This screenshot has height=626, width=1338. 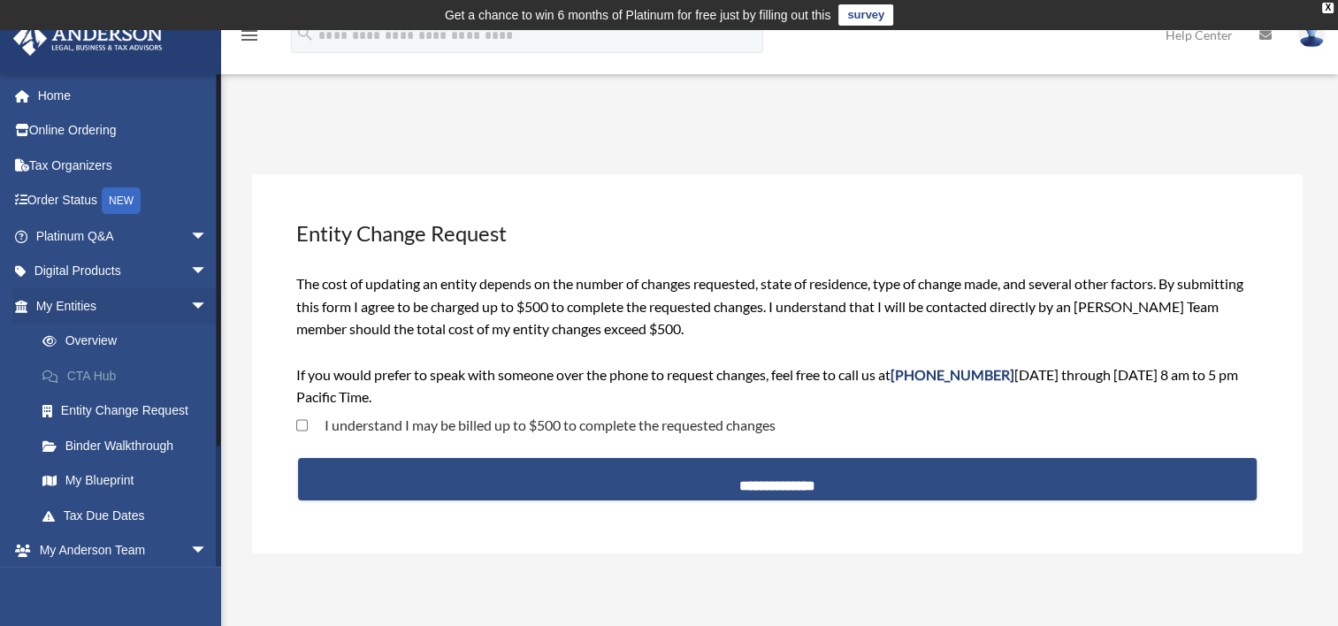 I want to click on a: CTA Hub, so click(x=129, y=376).